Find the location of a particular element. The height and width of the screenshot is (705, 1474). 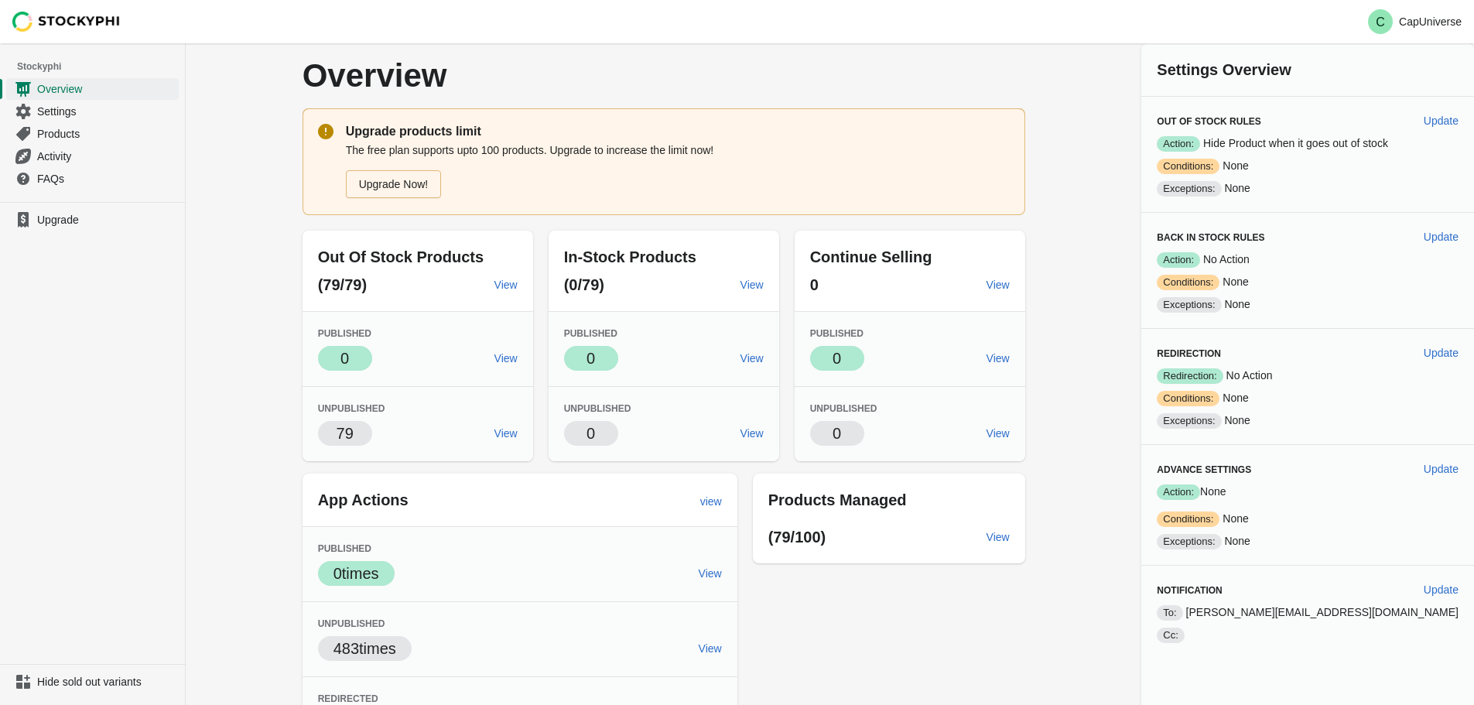

h3: Advance Settings is located at coordinates (1284, 470).